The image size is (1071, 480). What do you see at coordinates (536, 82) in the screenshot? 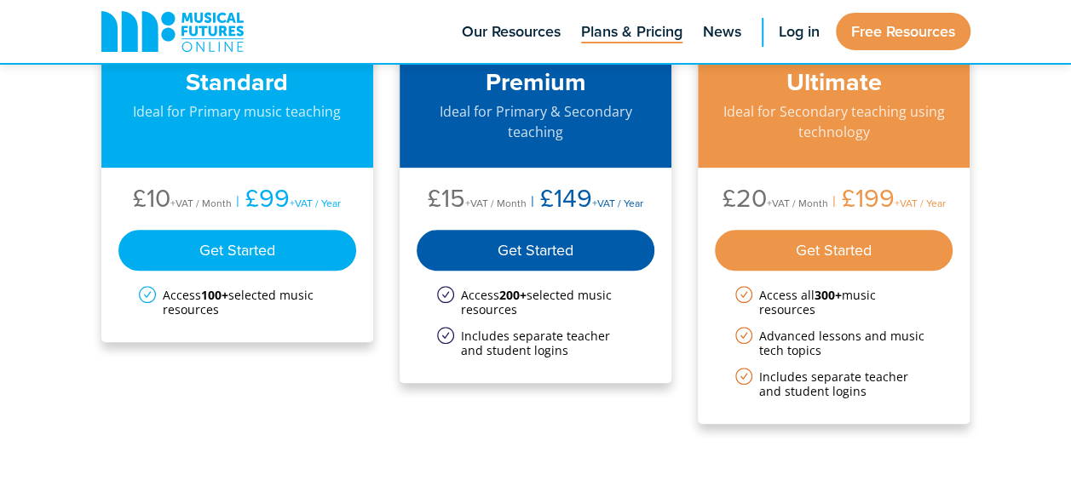
I see `h3: Premium` at bounding box center [536, 82].